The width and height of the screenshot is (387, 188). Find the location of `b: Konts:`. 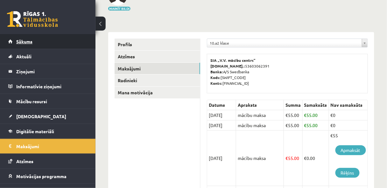

b: Konts: is located at coordinates (217, 83).